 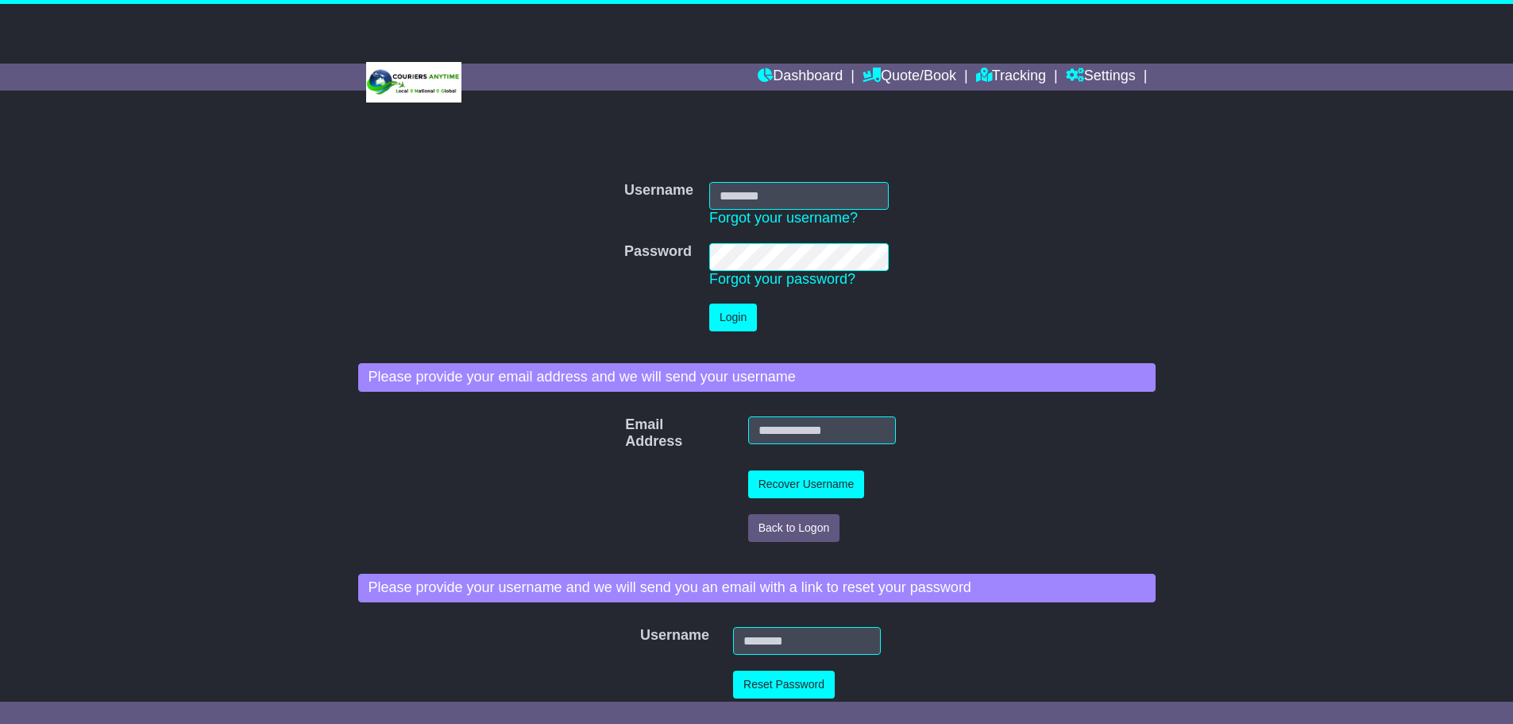 What do you see at coordinates (794, 528) in the screenshot?
I see `button: Back to Logon` at bounding box center [794, 528].